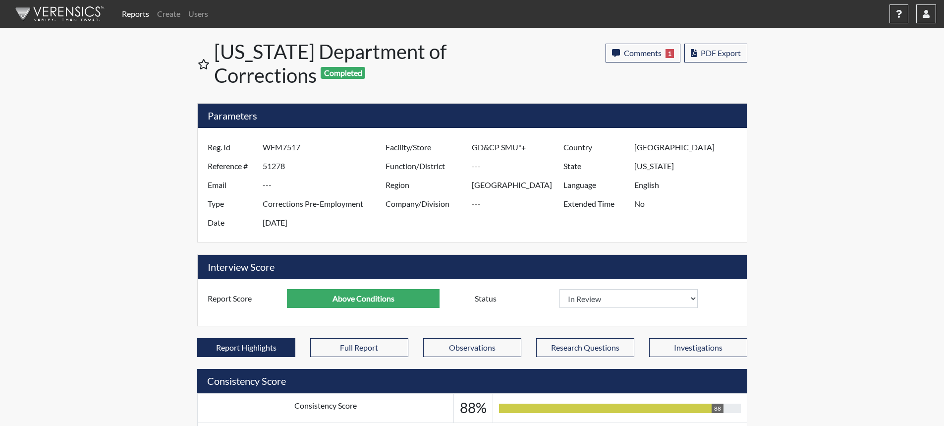  I want to click on h5: Consistency Score, so click(472, 381).